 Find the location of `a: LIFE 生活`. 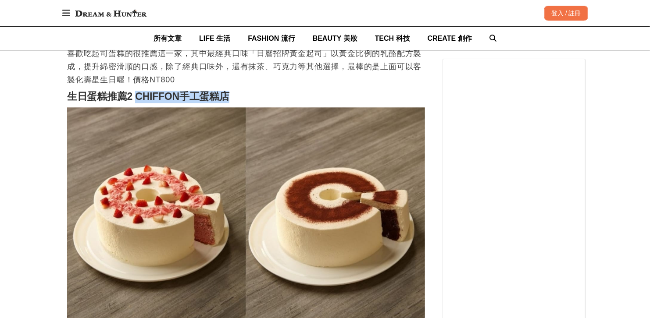

a: LIFE 生活 is located at coordinates (214, 38).